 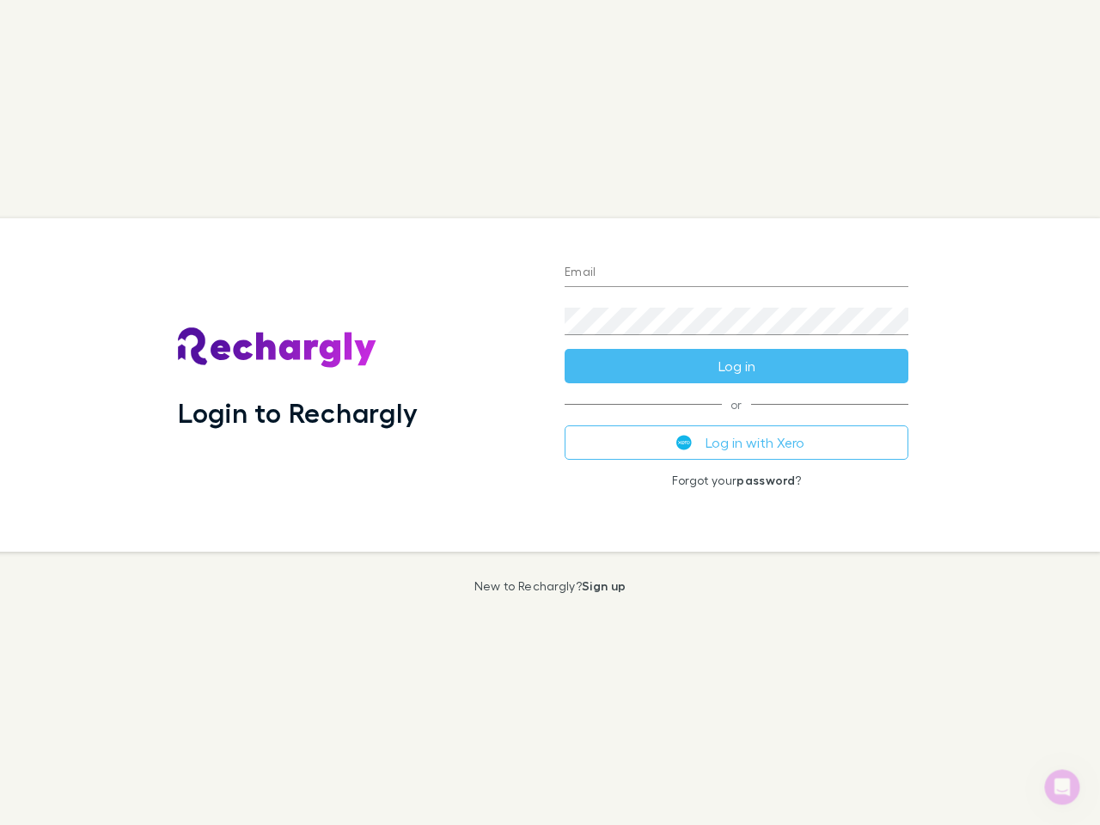 I want to click on h1: Login to Rechargly, so click(x=297, y=412).